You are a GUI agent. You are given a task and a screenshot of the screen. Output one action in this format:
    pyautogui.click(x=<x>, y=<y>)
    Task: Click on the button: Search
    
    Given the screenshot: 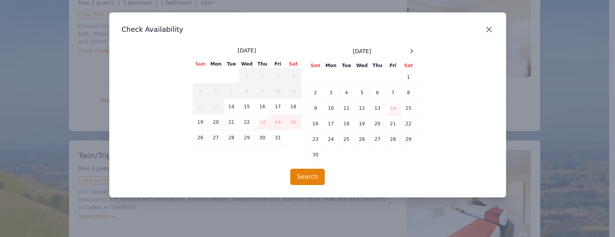 What is the action you would take?
    pyautogui.click(x=308, y=177)
    